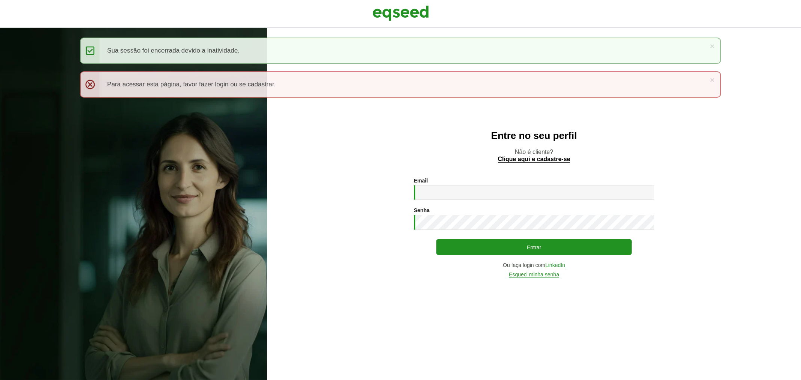  I want to click on div: Sua sessão foi encerrada devido a inatividade., so click(400, 51).